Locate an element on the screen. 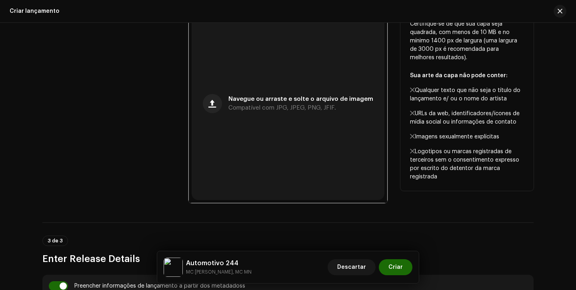 The width and height of the screenshot is (576, 290). h5: Automotivo 244 is located at coordinates (219, 263).